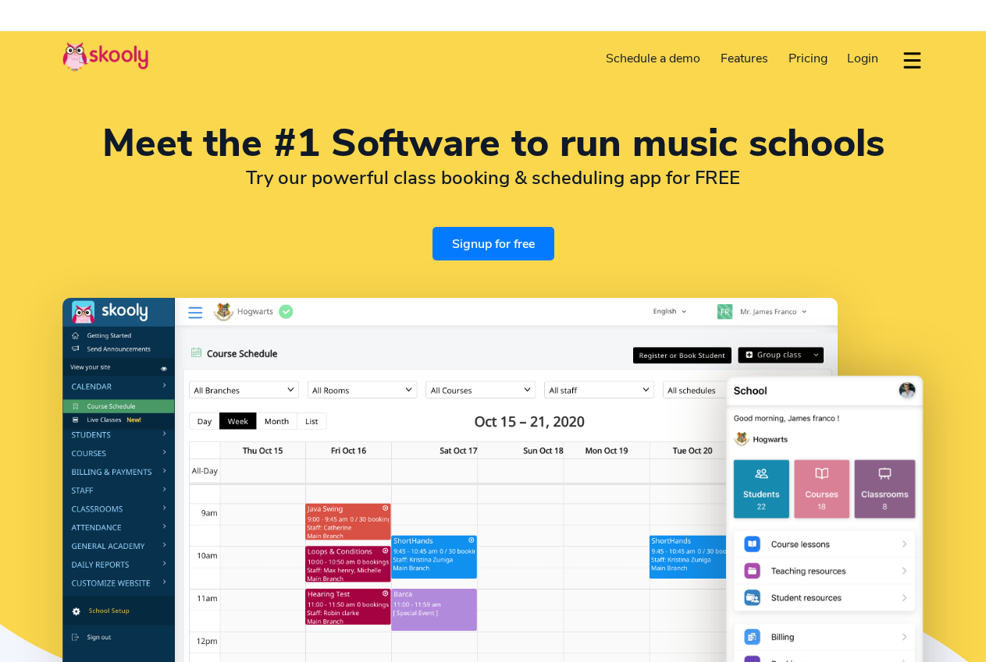 The image size is (986, 662). What do you see at coordinates (493, 243) in the screenshot?
I see `a: Signup for free` at bounding box center [493, 243].